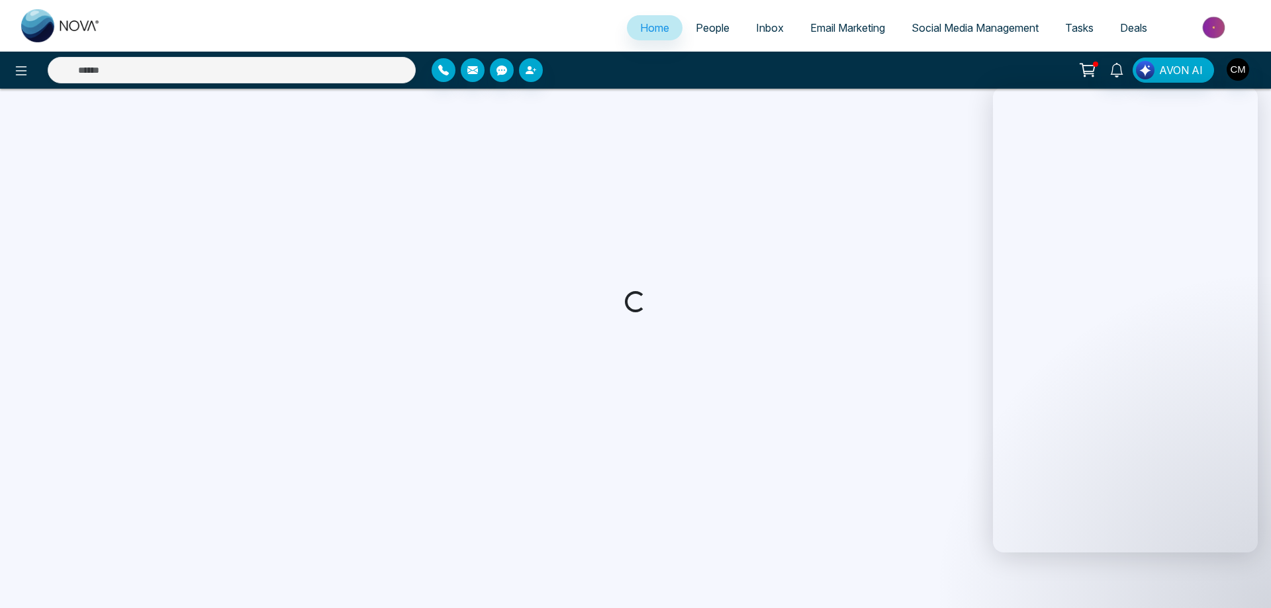  Describe the element at coordinates (770, 28) in the screenshot. I see `span: Inbox` at that location.